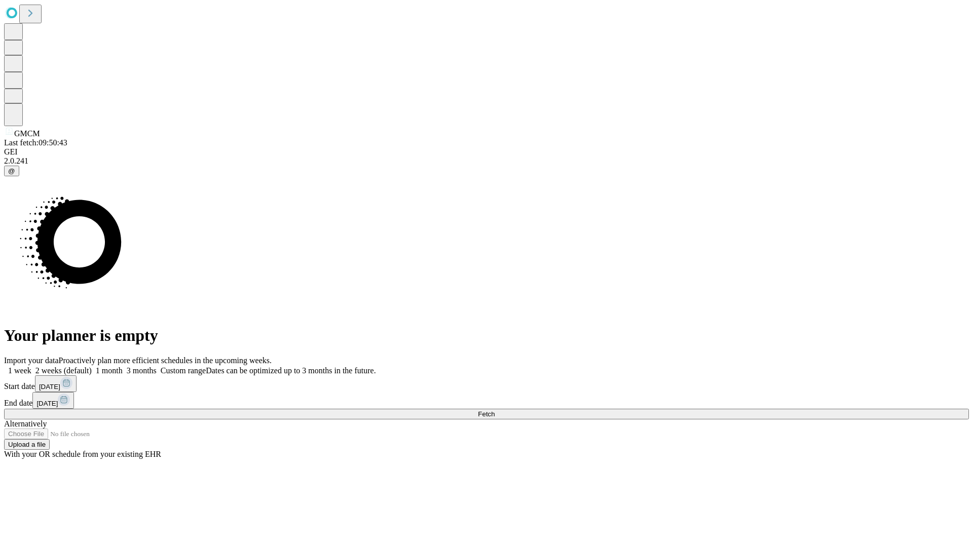  Describe the element at coordinates (109, 370) in the screenshot. I see `span: 1 month` at that location.